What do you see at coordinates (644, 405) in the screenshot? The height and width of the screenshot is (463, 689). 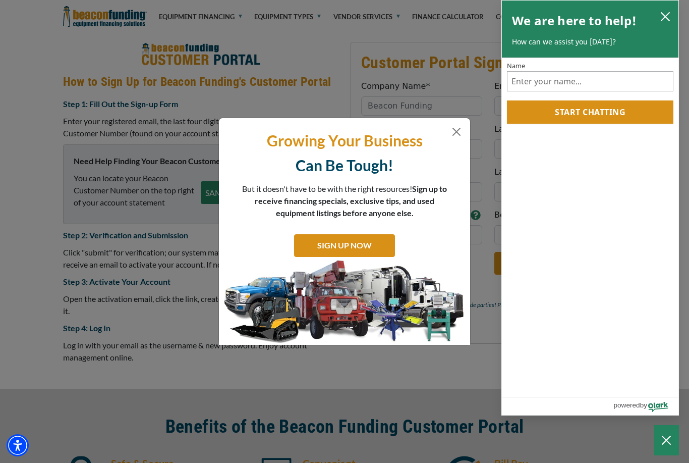 I see `span: by` at bounding box center [644, 405].